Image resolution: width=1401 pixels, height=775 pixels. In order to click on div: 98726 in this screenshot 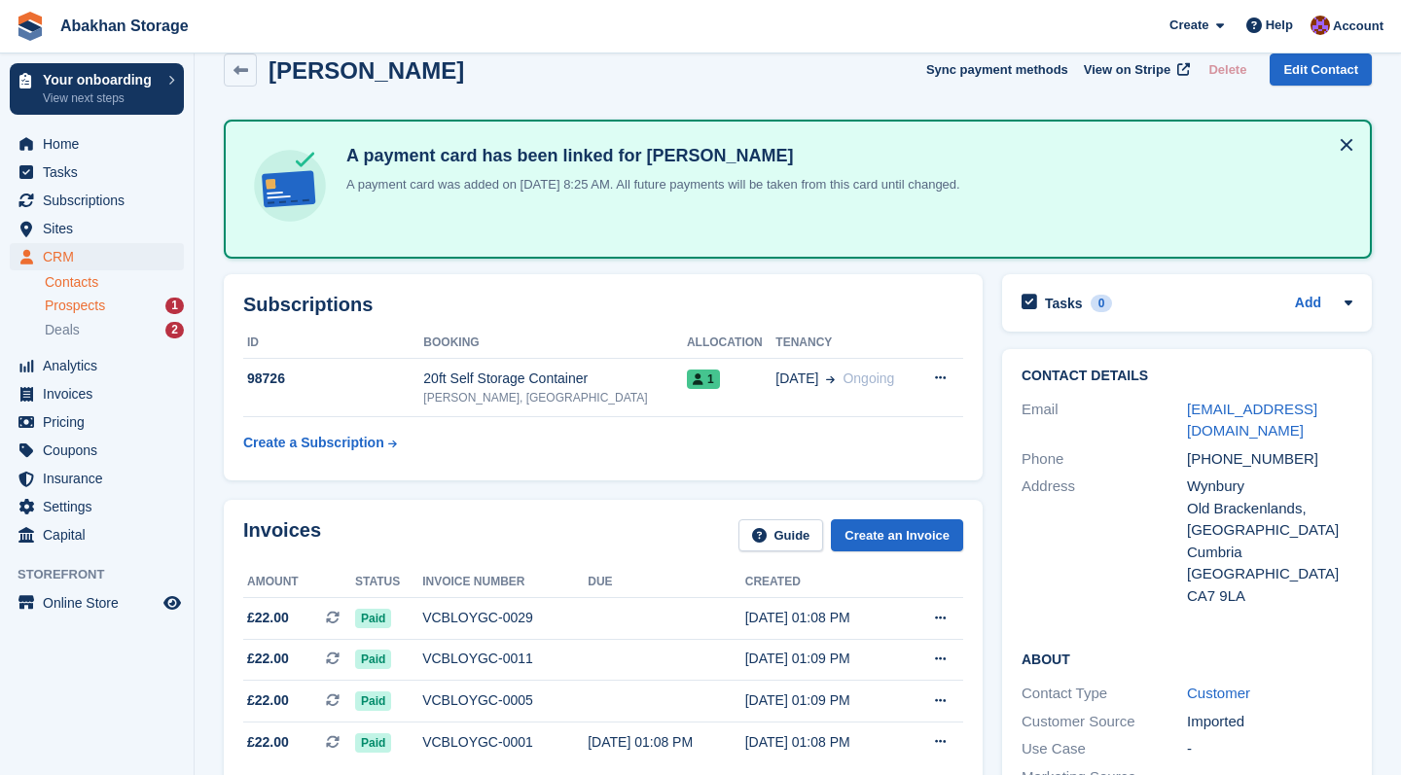, I will do `click(333, 378)`.